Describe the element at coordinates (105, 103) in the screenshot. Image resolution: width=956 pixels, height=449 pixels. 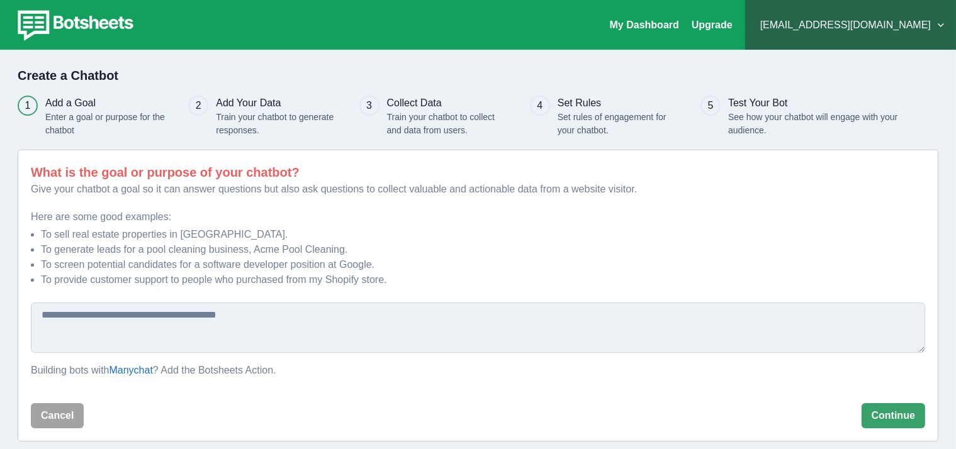
I see `h3: Add a Goal` at that location.